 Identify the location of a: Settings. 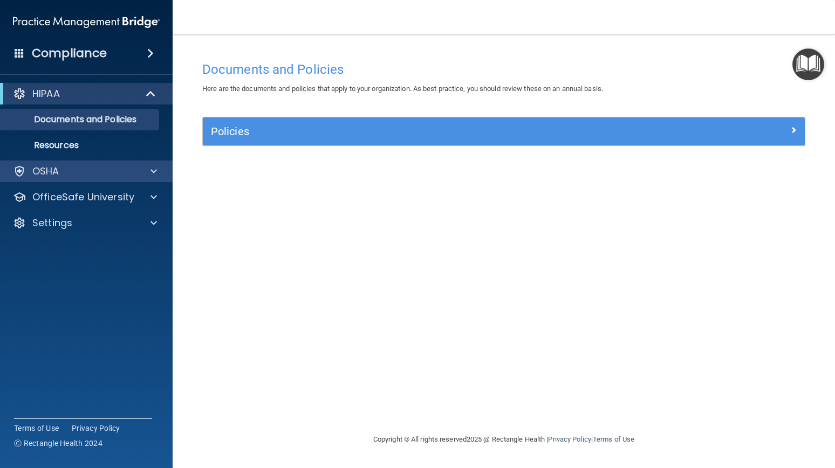
(85, 223).